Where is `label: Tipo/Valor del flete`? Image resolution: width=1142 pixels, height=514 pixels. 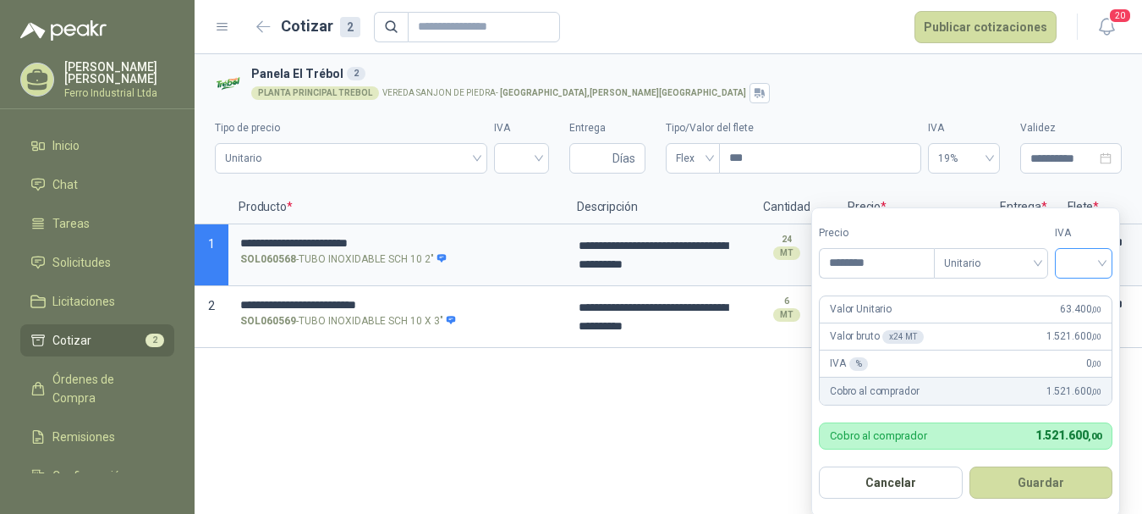 label: Tipo/Valor del flete is located at coordinates (794, 128).